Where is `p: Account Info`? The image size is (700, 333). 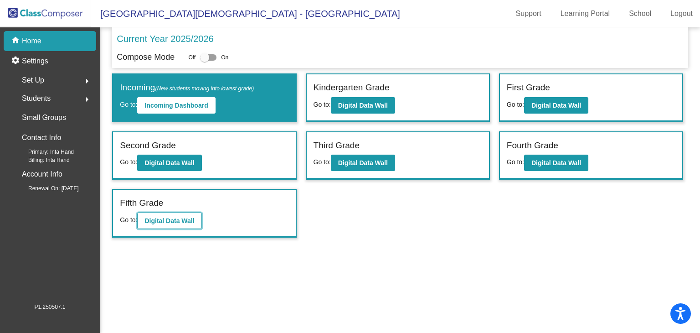
p: Account Info is located at coordinates (42, 174).